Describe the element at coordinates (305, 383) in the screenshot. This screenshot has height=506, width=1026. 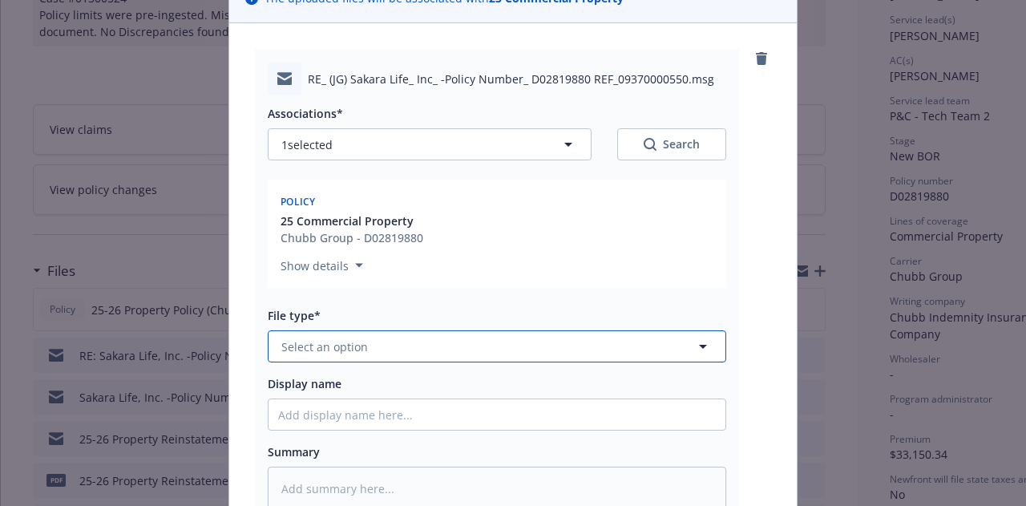
I see `span: Display name` at that location.